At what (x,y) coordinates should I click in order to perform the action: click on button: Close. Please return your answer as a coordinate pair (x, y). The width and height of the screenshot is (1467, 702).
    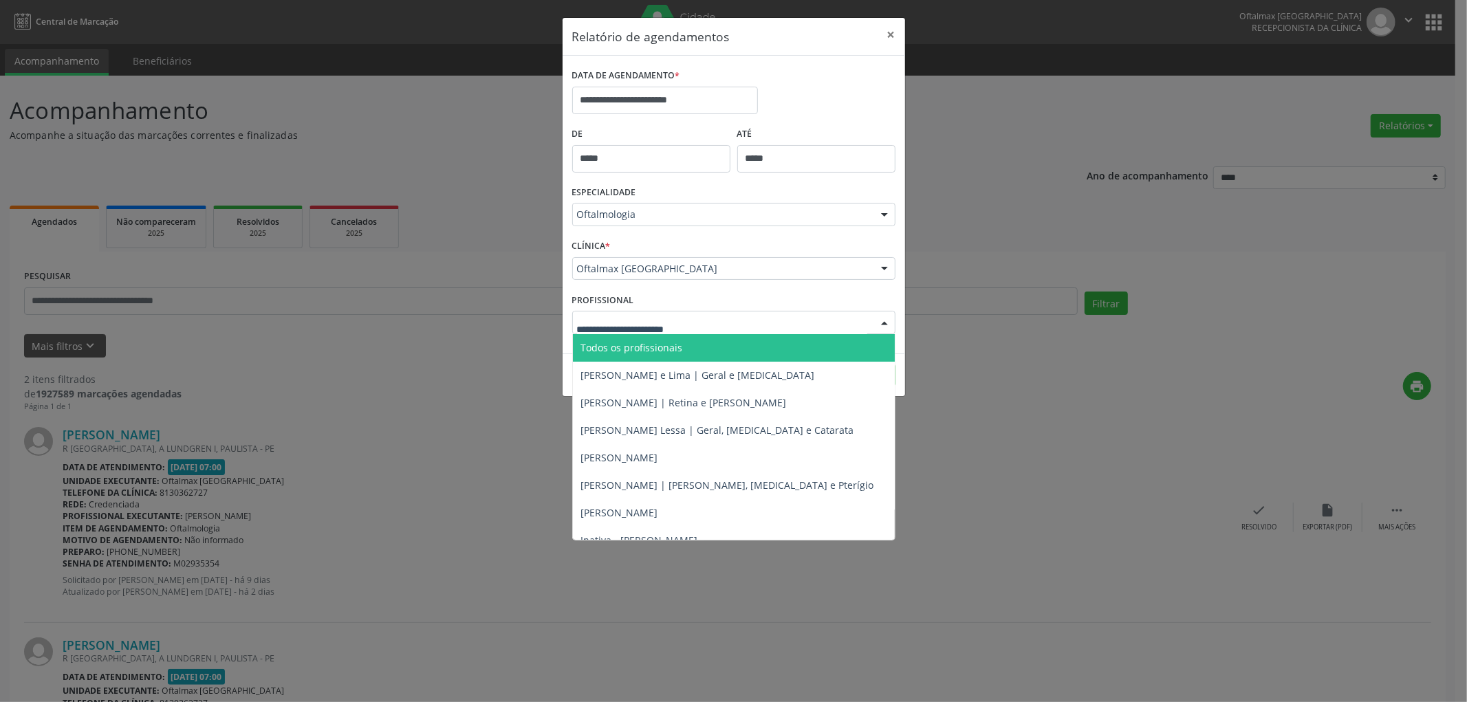
    Looking at the image, I should click on (891, 34).